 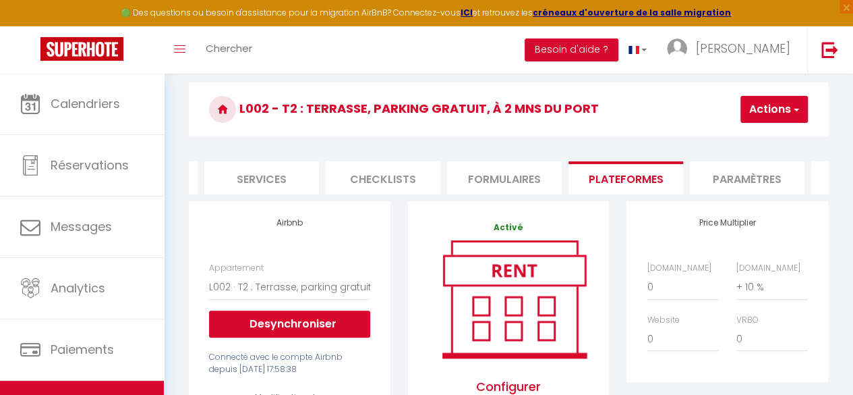 I want to click on img: rent.png, so click(x=514, y=299).